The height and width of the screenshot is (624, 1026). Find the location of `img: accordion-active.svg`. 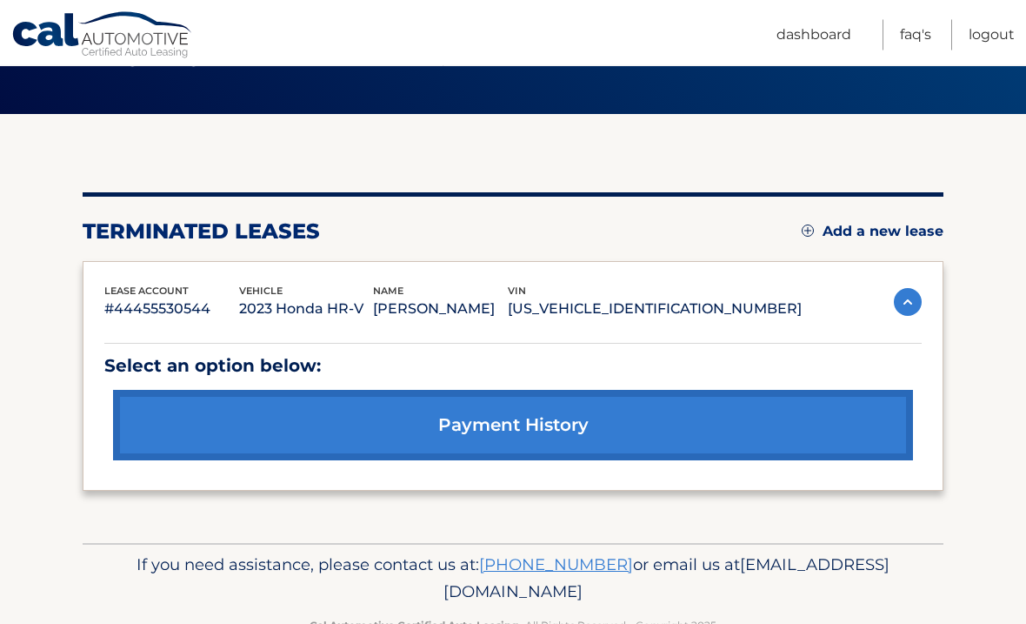

img: accordion-active.svg is located at coordinates (908, 303).